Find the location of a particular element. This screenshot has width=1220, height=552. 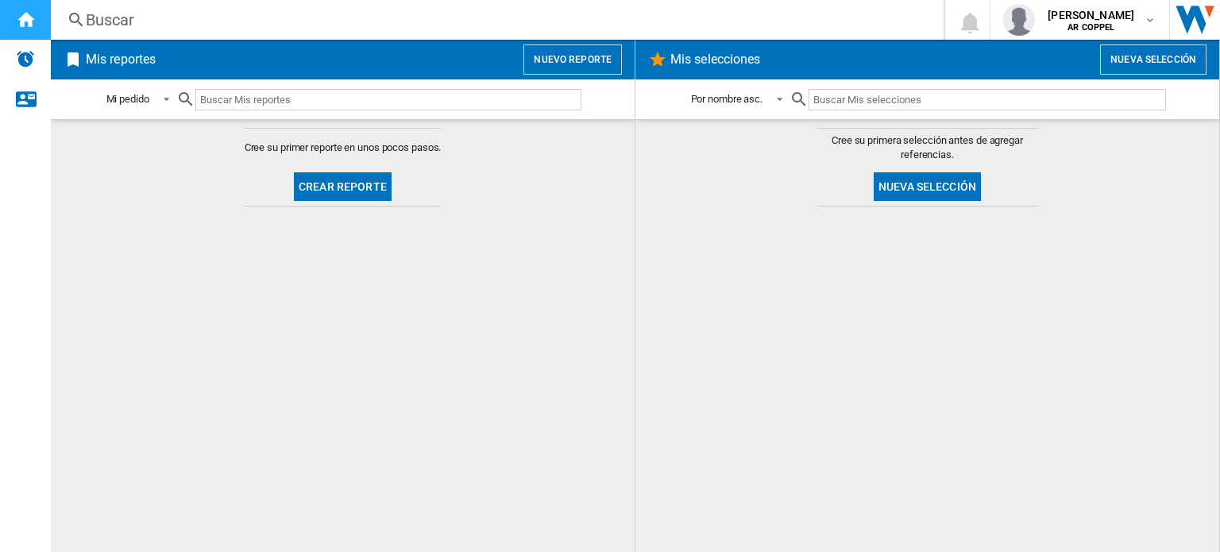

input: Buscar Mis reportes is located at coordinates (388, 99).